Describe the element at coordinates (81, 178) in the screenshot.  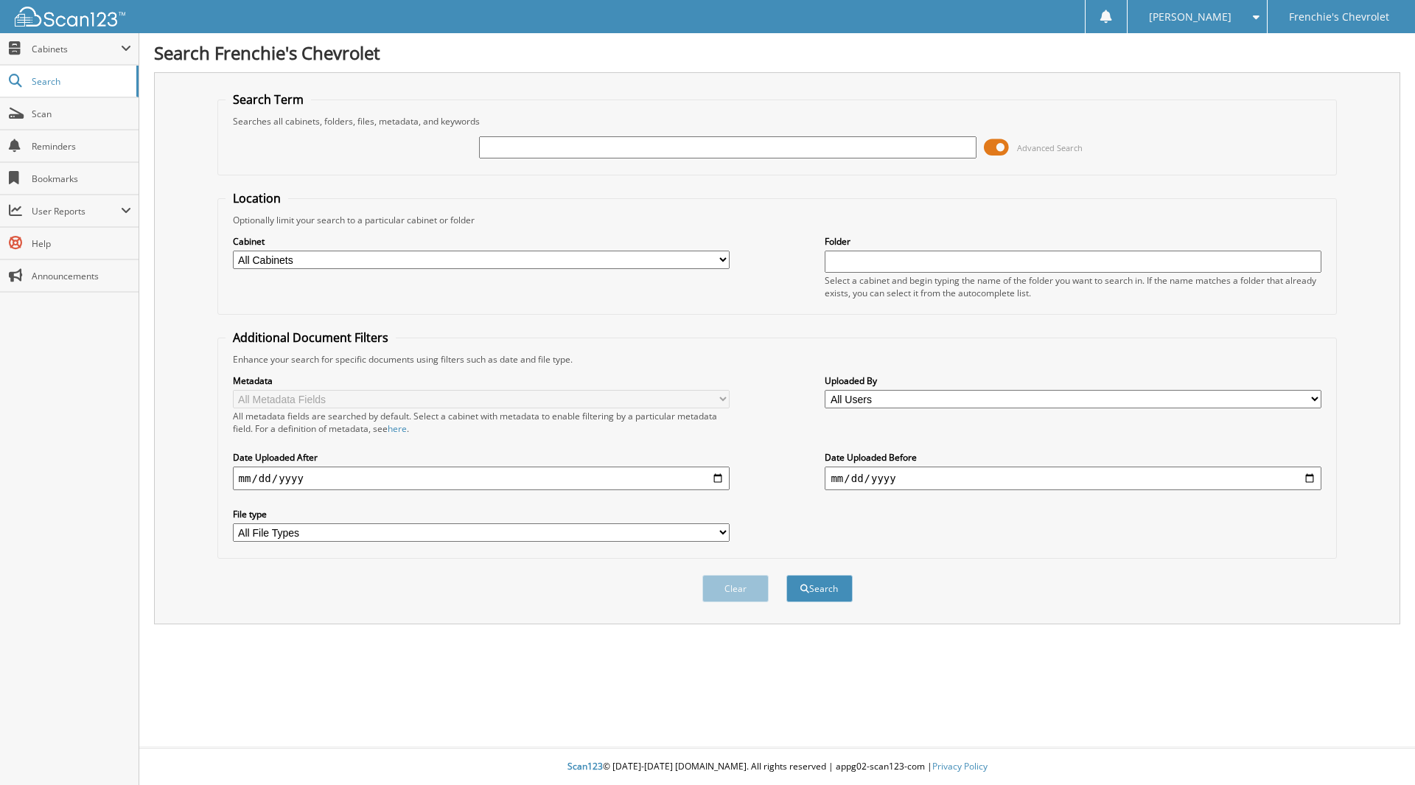
I see `span: Bookmarks` at that location.